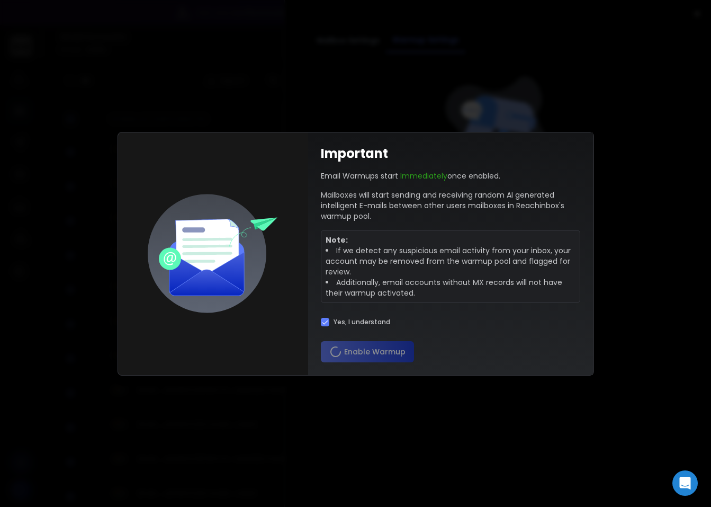 Image resolution: width=711 pixels, height=507 pixels. What do you see at coordinates (451, 288) in the screenshot?
I see `li: Additionally, email accounts without MX records will not have their warmup activated.` at bounding box center [451, 288].